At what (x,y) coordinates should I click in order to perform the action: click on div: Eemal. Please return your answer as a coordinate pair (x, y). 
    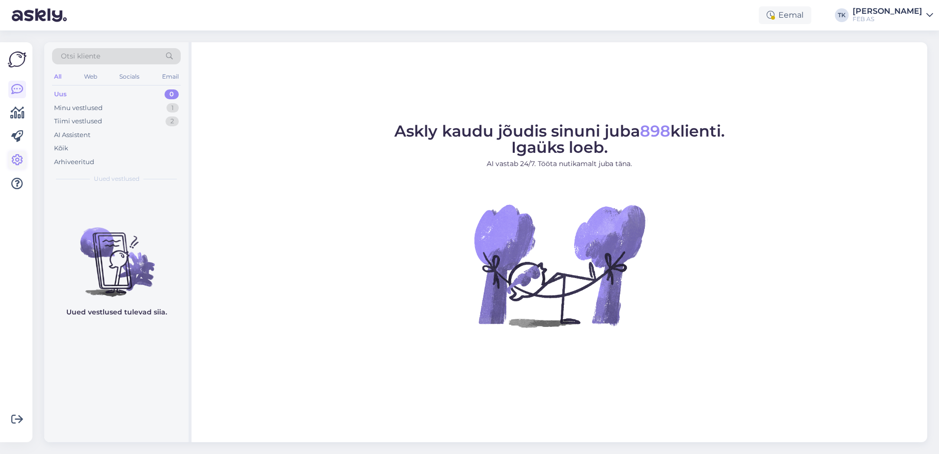
    Looking at the image, I should click on (785, 15).